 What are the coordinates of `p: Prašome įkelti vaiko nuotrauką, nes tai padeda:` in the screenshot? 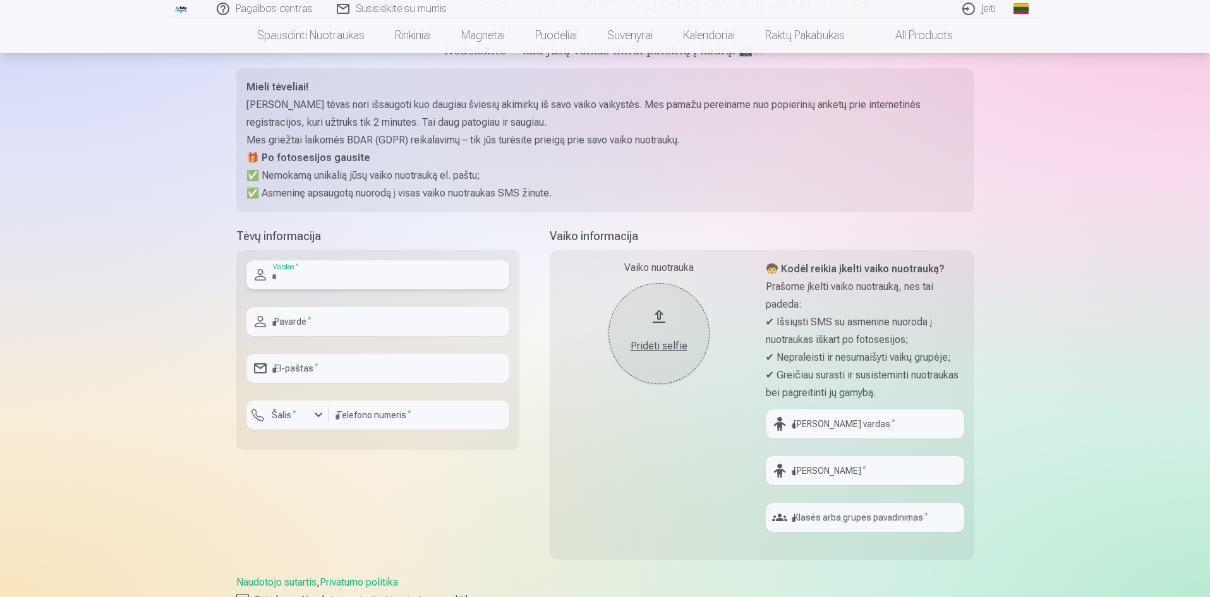 It's located at (865, 296).